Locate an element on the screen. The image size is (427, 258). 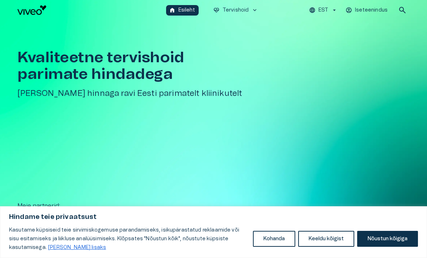
p: Meie partnerid : is located at coordinates (213, 206).